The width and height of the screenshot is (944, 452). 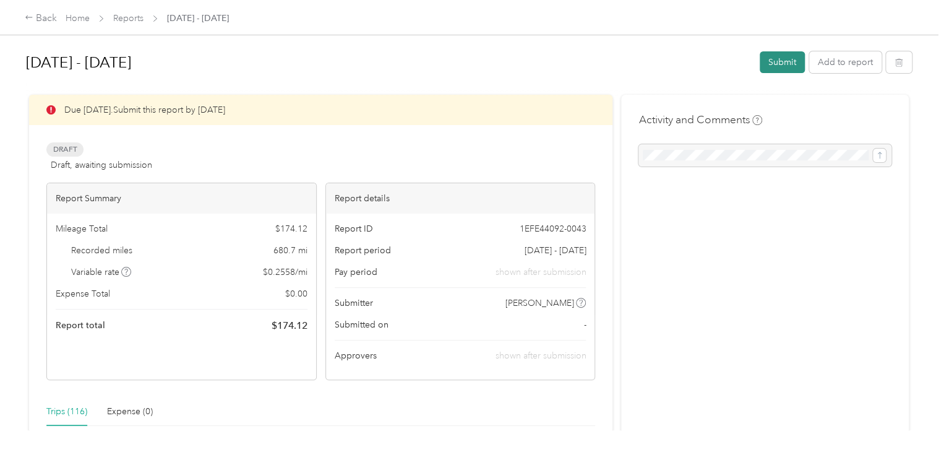 What do you see at coordinates (41, 19) in the screenshot?
I see `div: Back` at bounding box center [41, 19].